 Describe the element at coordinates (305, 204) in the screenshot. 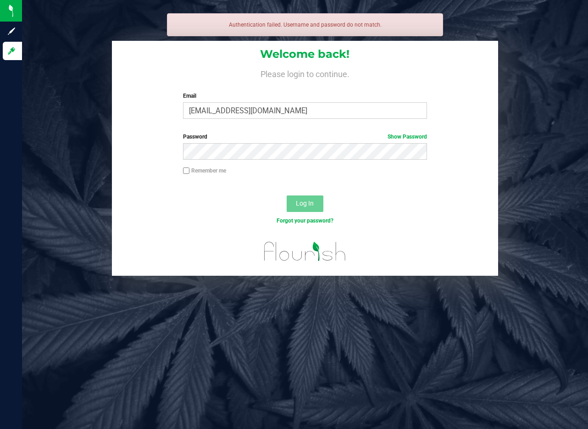

I see `button: Log In` at that location.